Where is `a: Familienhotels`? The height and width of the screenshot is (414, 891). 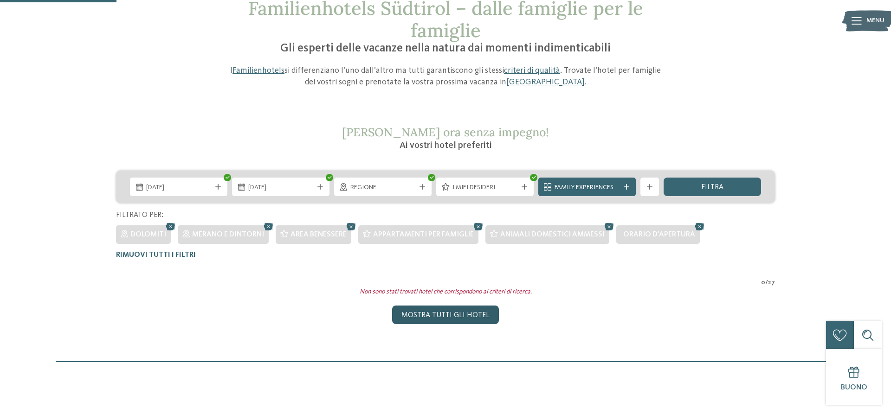 a: Familienhotels is located at coordinates (258, 71).